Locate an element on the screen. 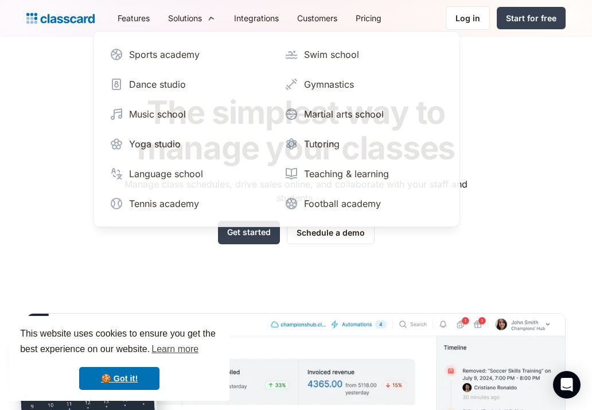 This screenshot has width=592, height=410. div: Log in is located at coordinates (468, 18).